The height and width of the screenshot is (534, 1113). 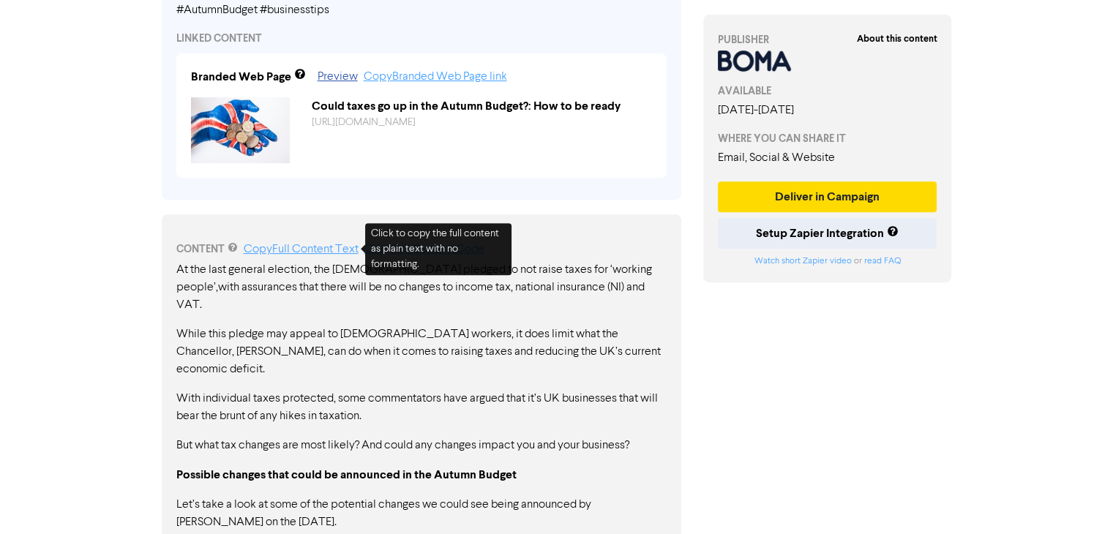 What do you see at coordinates (827, 233) in the screenshot?
I see `button: Setup Zapier Integration` at bounding box center [827, 233].